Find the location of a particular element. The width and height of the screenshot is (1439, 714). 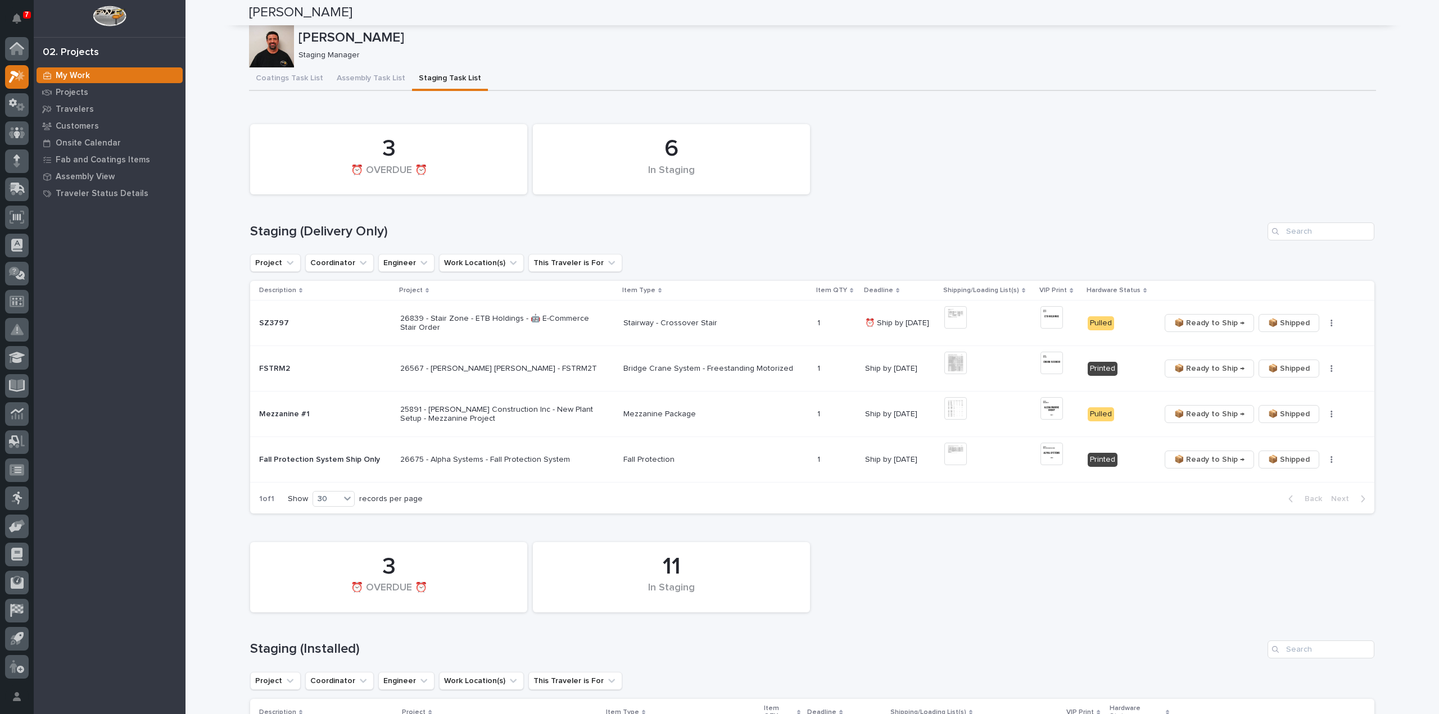

a: Customers is located at coordinates (110, 126).